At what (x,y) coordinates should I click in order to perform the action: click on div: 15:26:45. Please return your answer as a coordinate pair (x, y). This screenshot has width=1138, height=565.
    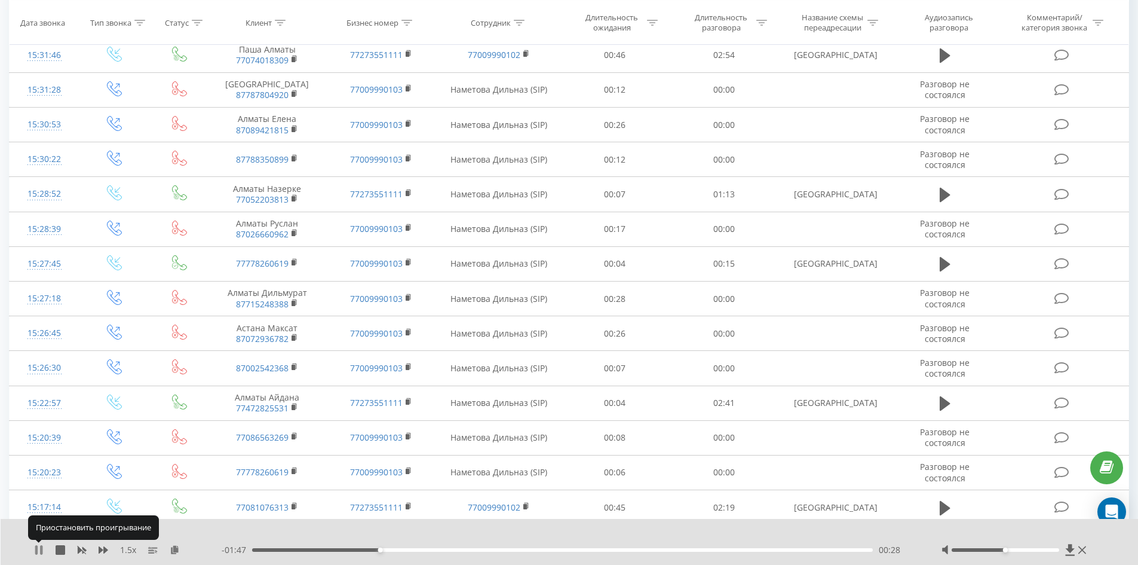
    Looking at the image, I should click on (44, 333).